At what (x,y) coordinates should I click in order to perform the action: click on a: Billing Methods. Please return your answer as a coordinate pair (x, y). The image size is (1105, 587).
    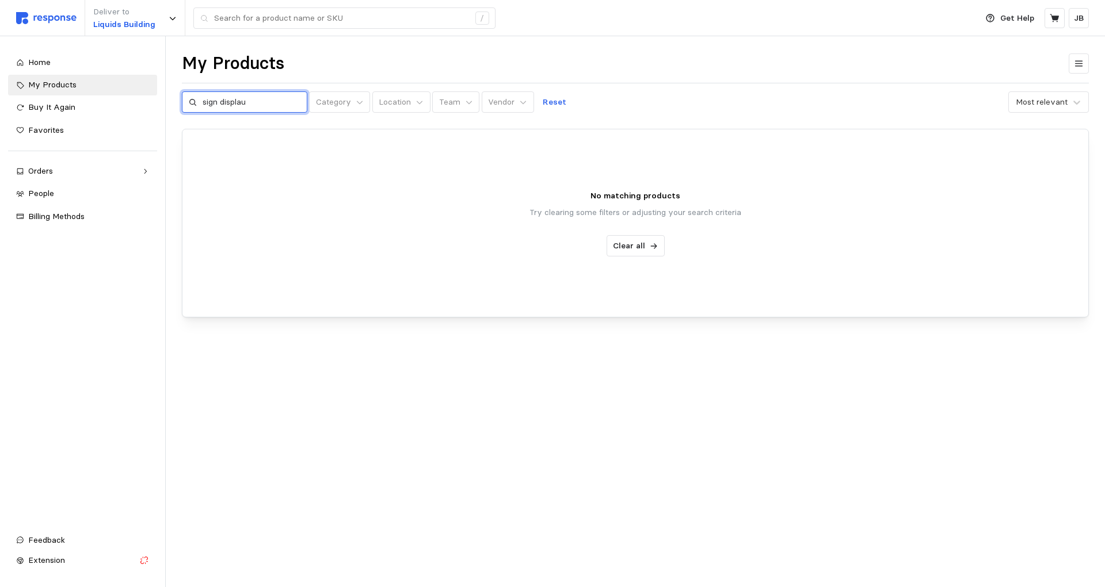
    Looking at the image, I should click on (82, 217).